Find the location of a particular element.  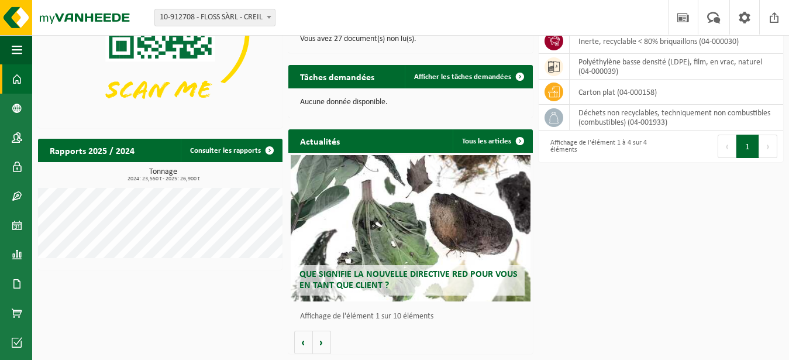

span: 2024: 23,550 t - 2025: 26,900 t is located at coordinates (163, 179).